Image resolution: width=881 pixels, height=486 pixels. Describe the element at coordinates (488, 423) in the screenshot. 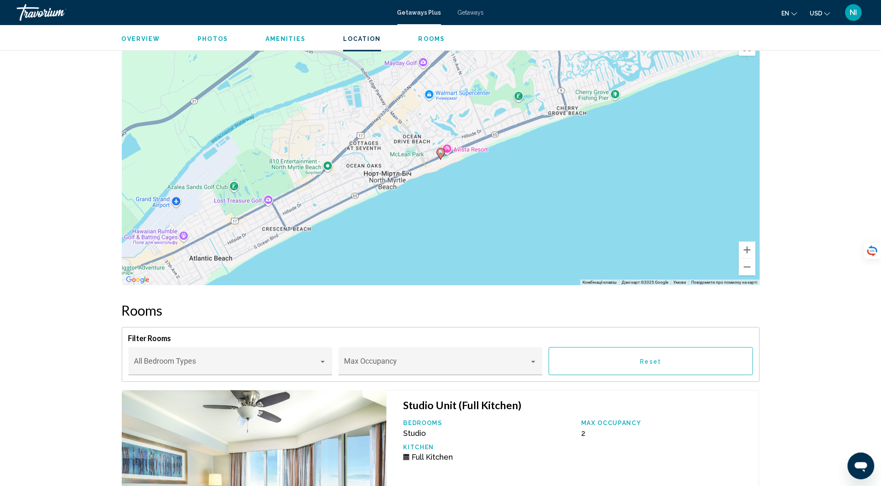

I see `p: Bedrooms` at that location.